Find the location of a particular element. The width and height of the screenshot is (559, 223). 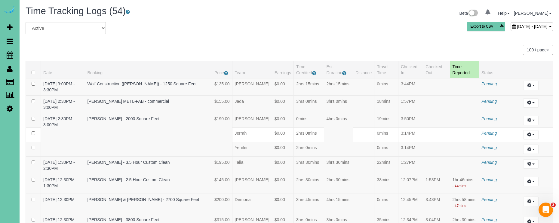

th: Time Reported is located at coordinates (464, 69).